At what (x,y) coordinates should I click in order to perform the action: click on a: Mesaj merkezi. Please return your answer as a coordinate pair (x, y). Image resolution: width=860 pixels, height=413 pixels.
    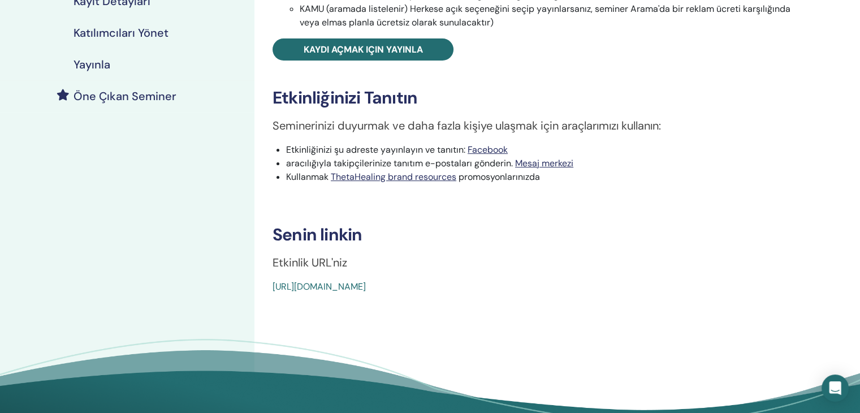
    Looking at the image, I should click on (544, 163).